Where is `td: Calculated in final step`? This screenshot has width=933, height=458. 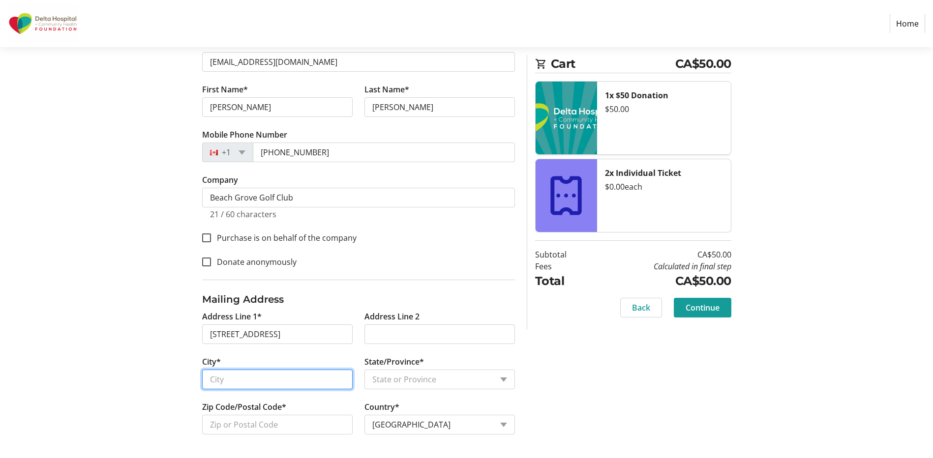
td: Calculated in final step is located at coordinates (661, 266).